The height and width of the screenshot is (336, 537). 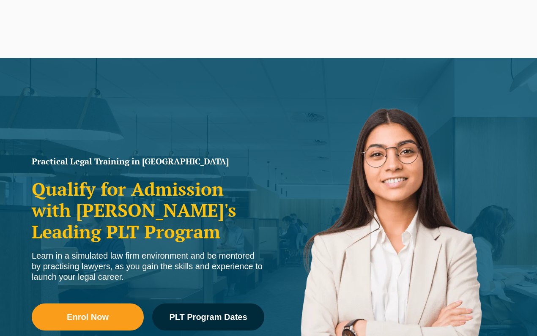 What do you see at coordinates (148, 267) in the screenshot?
I see `div: Learn in a simulated law firm environment and be mentored by practising lawyers, as you gain the ...` at bounding box center [148, 267].